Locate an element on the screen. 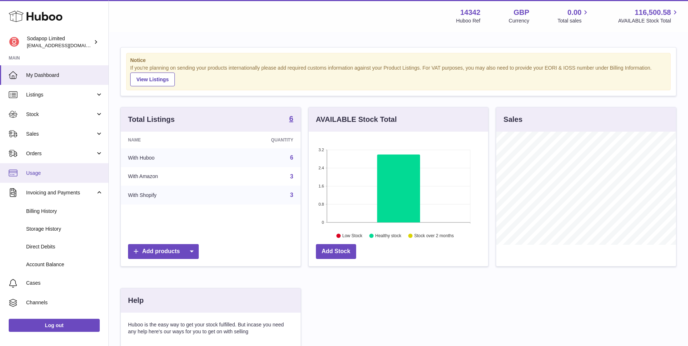  a: 116,500.58 AVAILABLE Stock Total is located at coordinates (648, 16).